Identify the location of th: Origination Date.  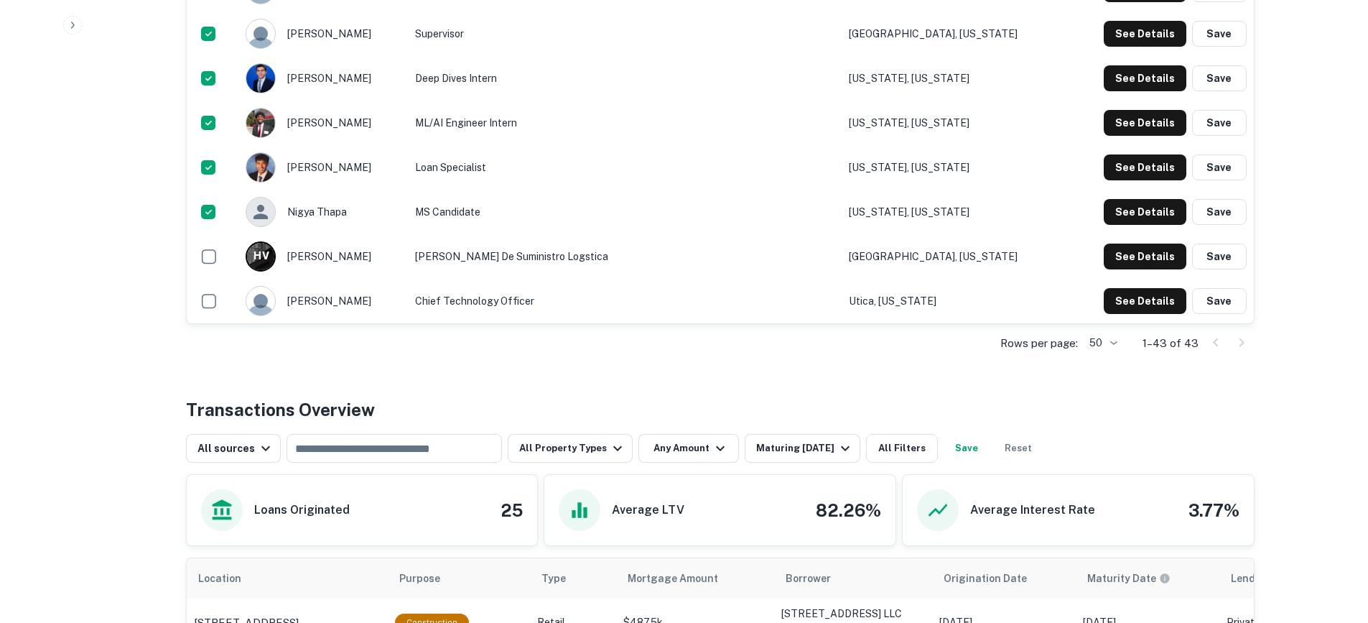
(1004, 578).